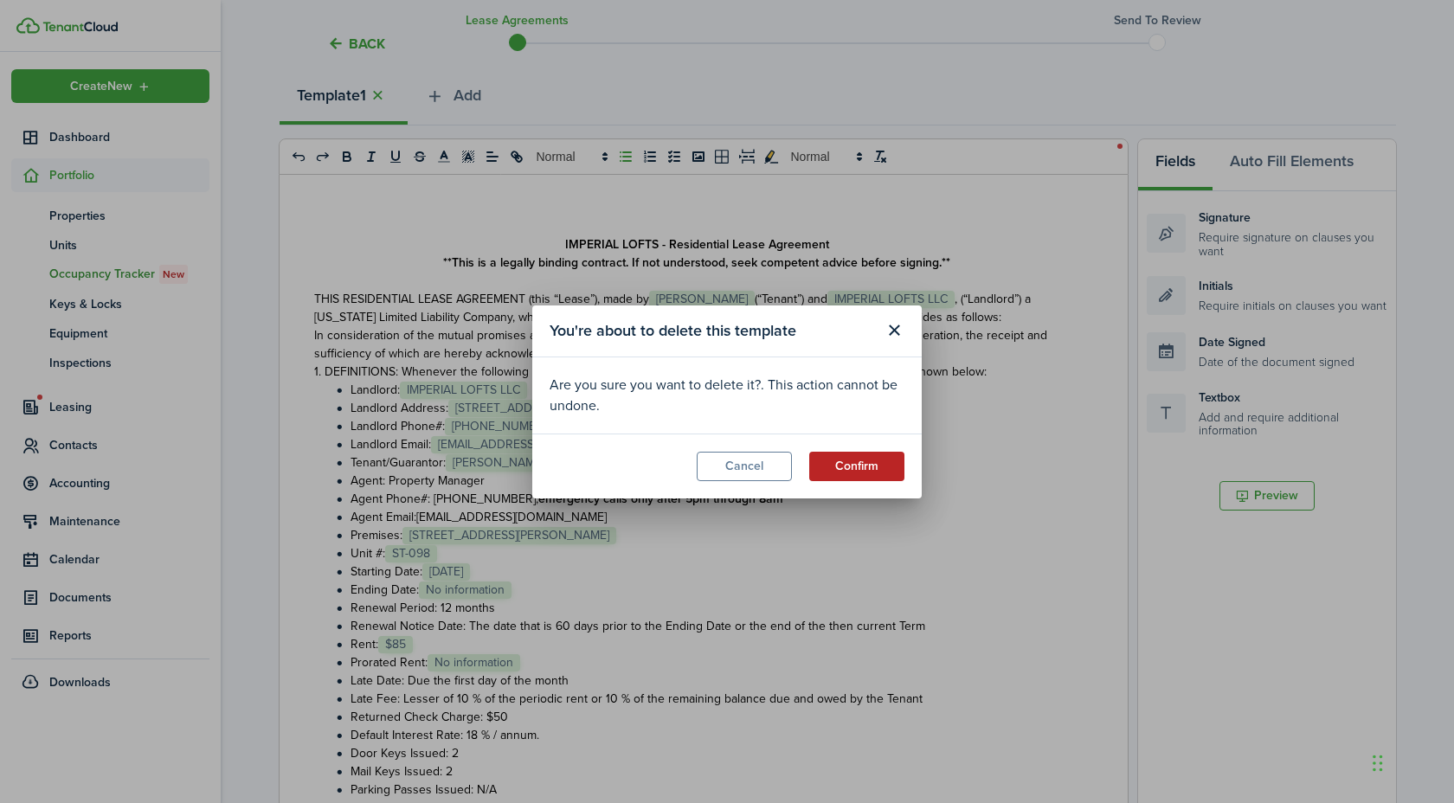 The width and height of the screenshot is (1454, 803). Describe the element at coordinates (672, 331) in the screenshot. I see `span: You're about to delete this template` at that location.